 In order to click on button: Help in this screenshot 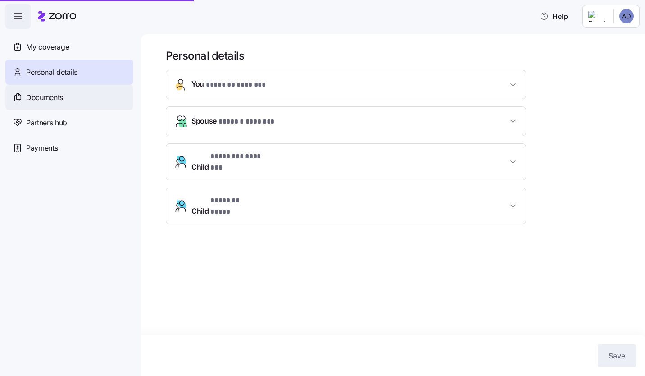, I will do `click(553, 16)`.